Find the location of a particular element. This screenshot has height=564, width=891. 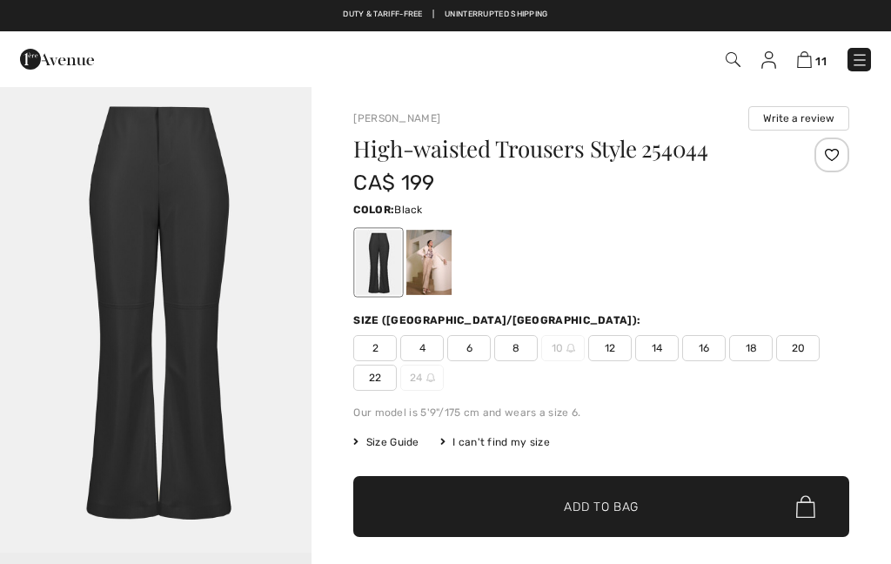

span: 14 is located at coordinates (657, 348).